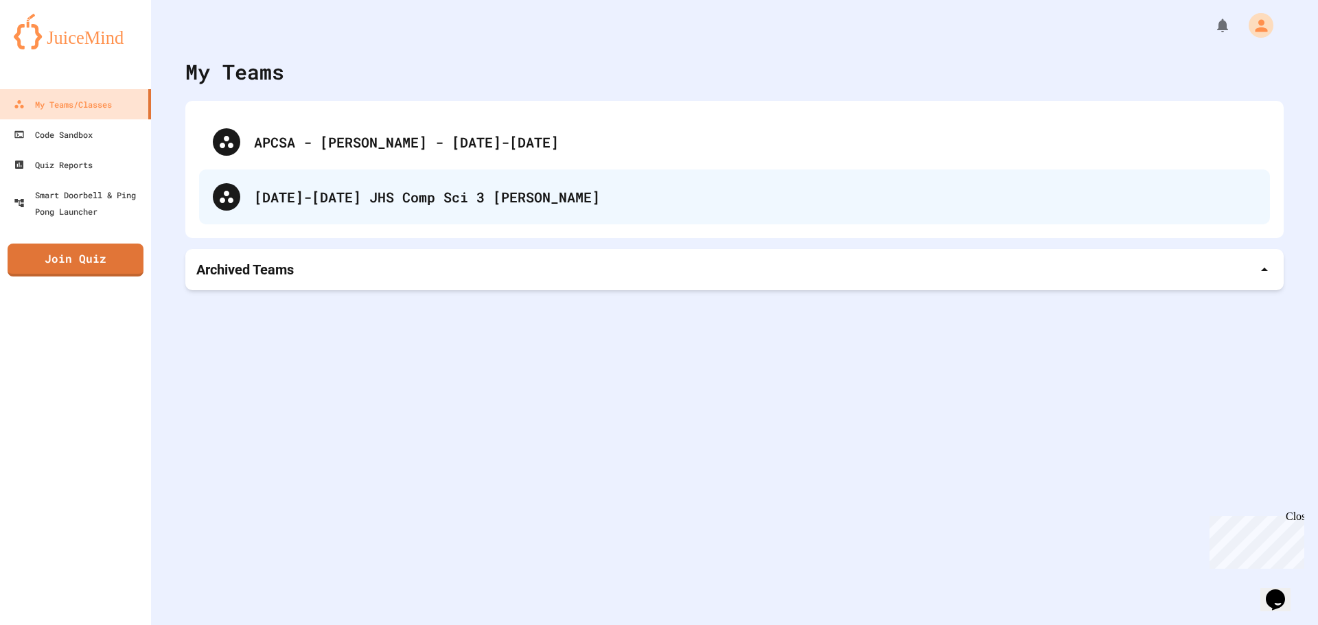 This screenshot has width=1318, height=625. Describe the element at coordinates (1211, 25) in the screenshot. I see `div: My Notifications` at that location.